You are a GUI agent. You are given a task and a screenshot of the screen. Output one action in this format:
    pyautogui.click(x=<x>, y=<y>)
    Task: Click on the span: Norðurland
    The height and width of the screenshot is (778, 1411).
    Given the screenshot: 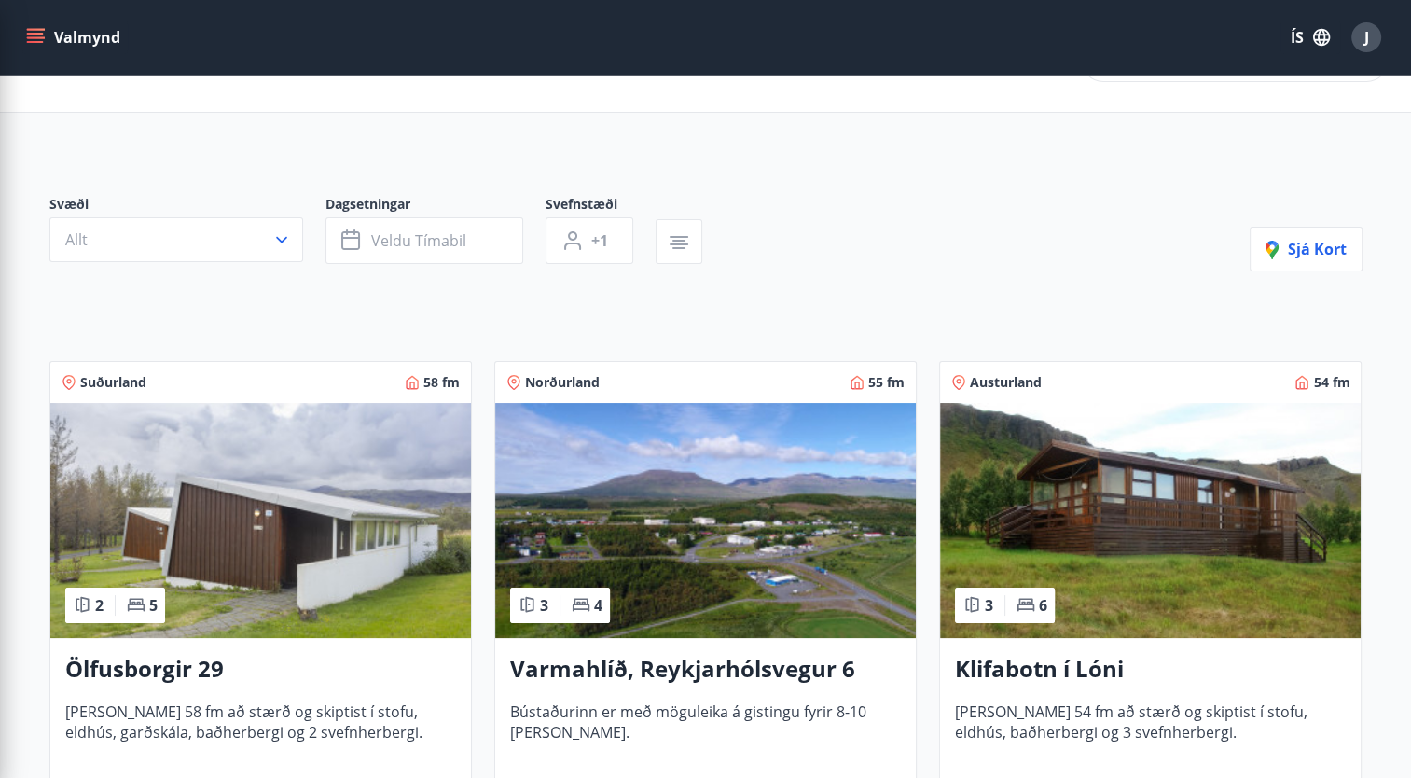 What is the action you would take?
    pyautogui.click(x=562, y=382)
    